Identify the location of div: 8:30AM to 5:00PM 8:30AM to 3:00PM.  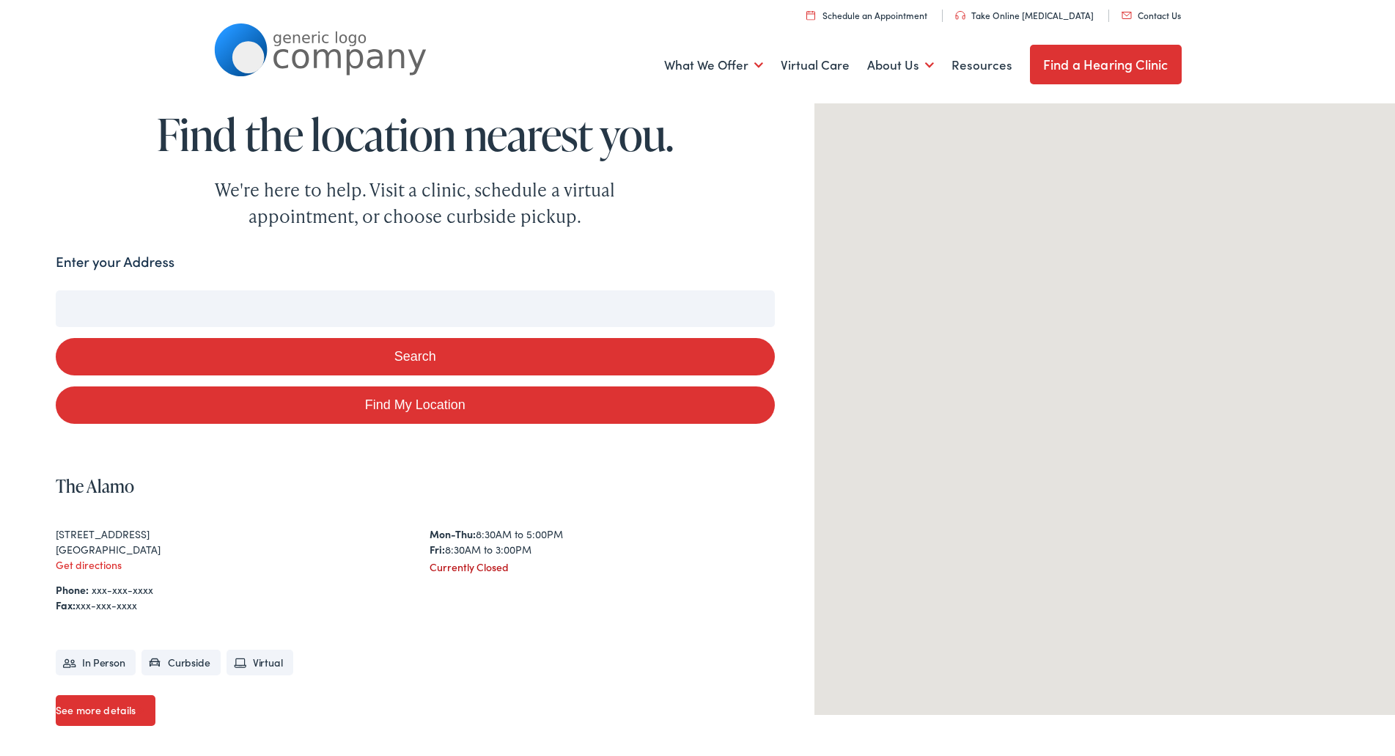
(602, 542).